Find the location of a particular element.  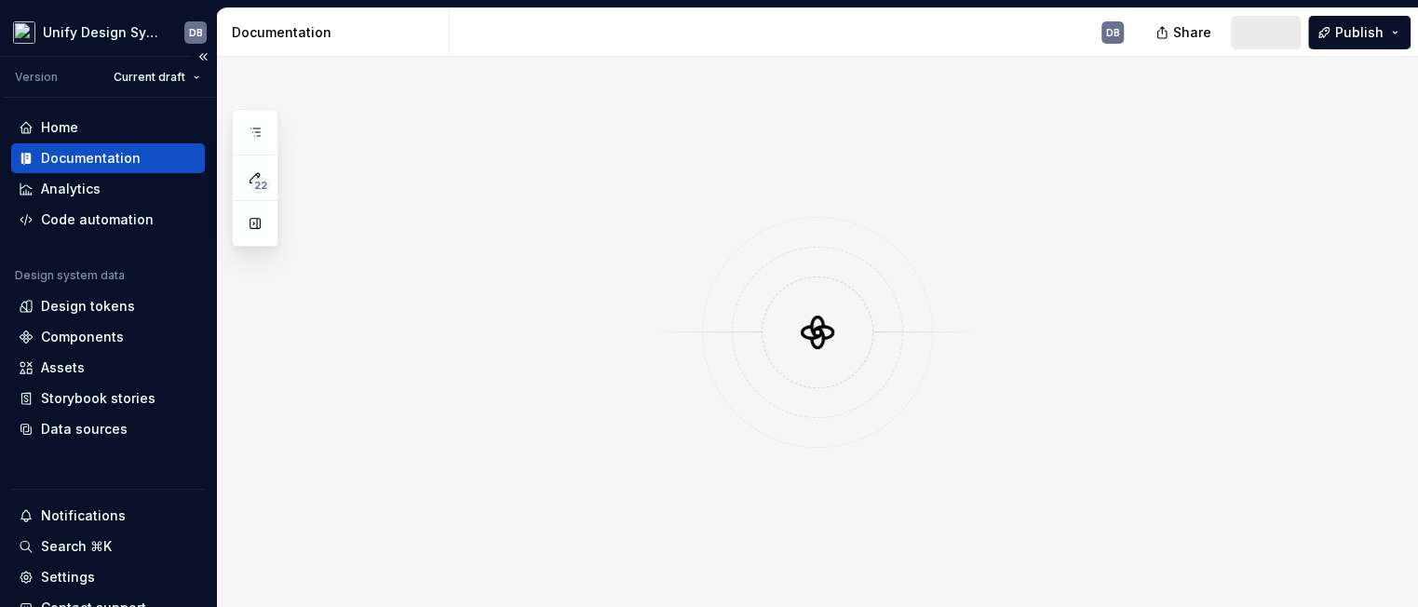

div: Version is located at coordinates (36, 77).